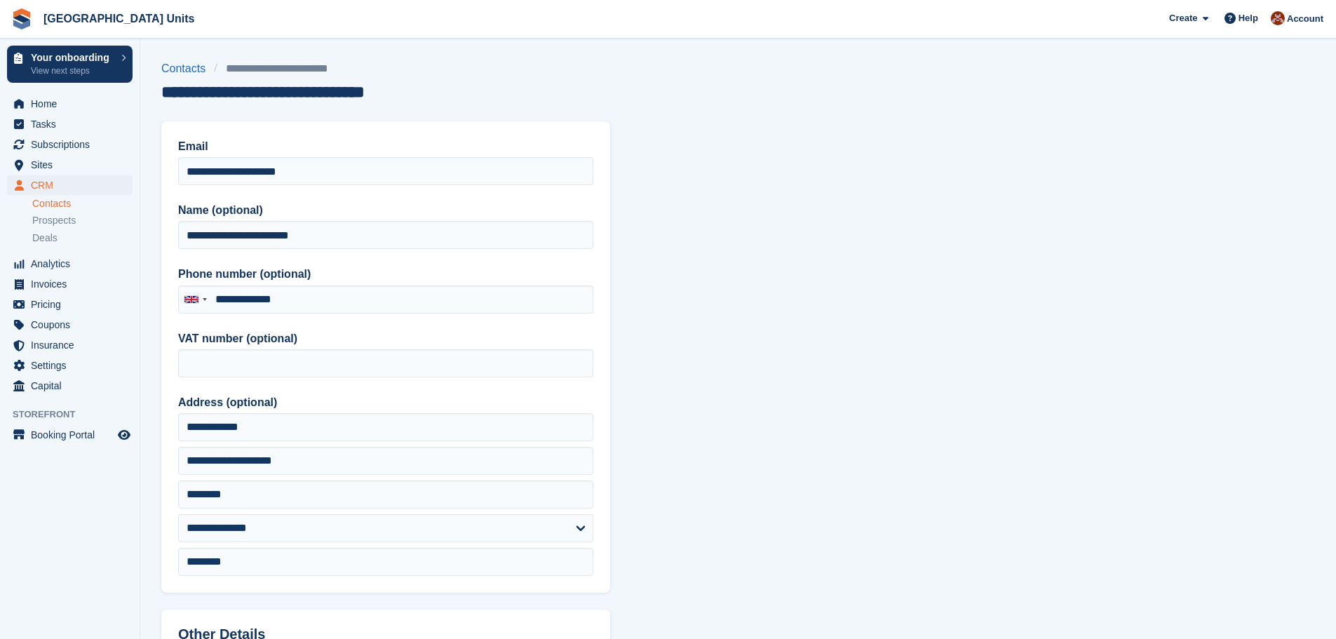 Image resolution: width=1336 pixels, height=639 pixels. I want to click on p: Your onboarding, so click(72, 58).